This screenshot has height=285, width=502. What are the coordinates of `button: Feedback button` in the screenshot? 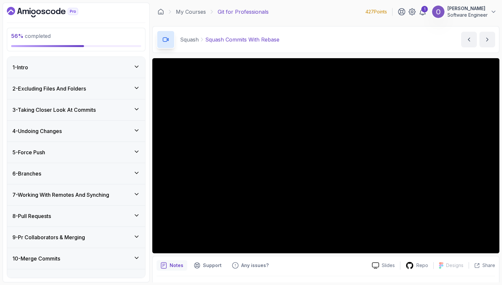 It's located at (251, 266).